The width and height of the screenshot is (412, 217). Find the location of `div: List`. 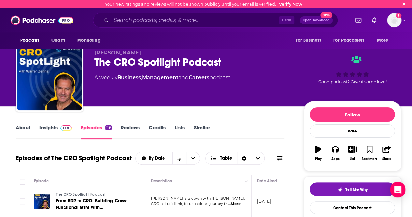

div: List is located at coordinates (352, 159).